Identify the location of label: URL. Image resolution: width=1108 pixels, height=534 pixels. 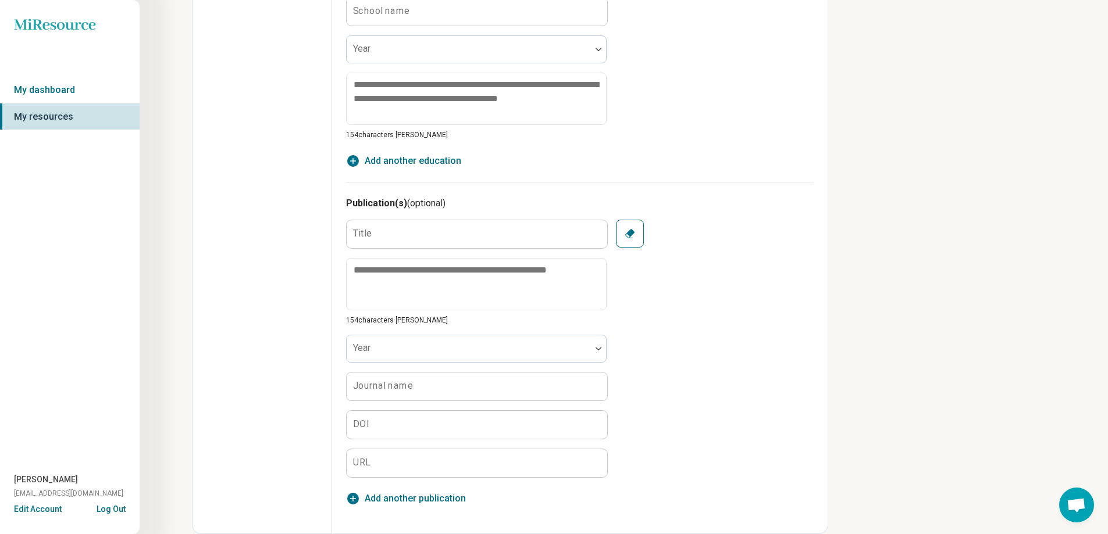
(361, 463).